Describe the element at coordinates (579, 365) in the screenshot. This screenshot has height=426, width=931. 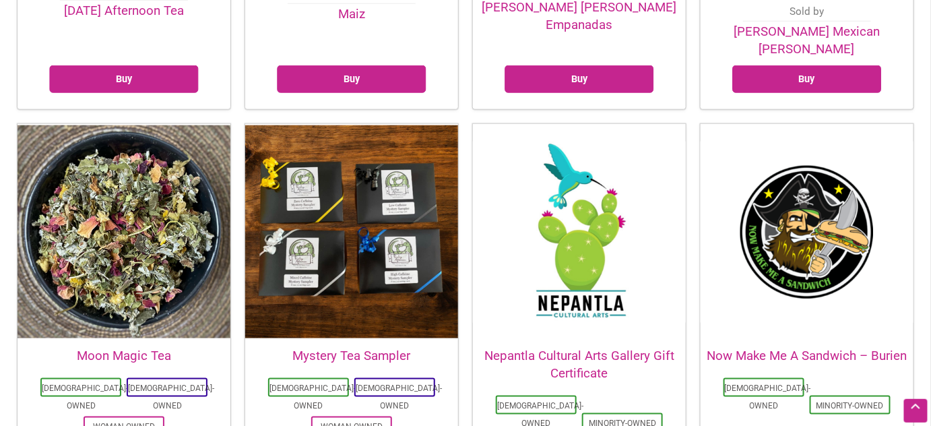
I see `h2: Nepantla Cultural Arts Gallery Gift Certificate` at that location.